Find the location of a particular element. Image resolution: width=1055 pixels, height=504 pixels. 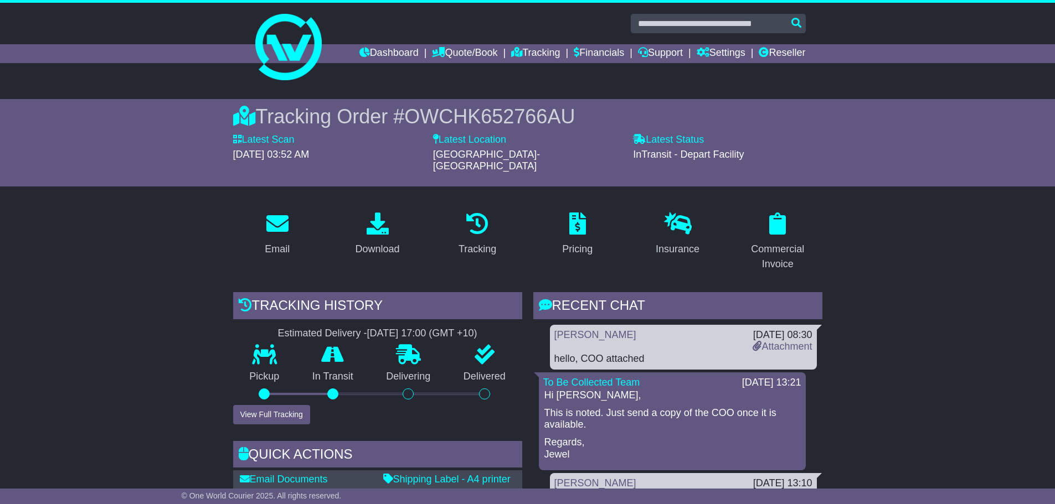

a: Email Documents is located at coordinates (284, 480).